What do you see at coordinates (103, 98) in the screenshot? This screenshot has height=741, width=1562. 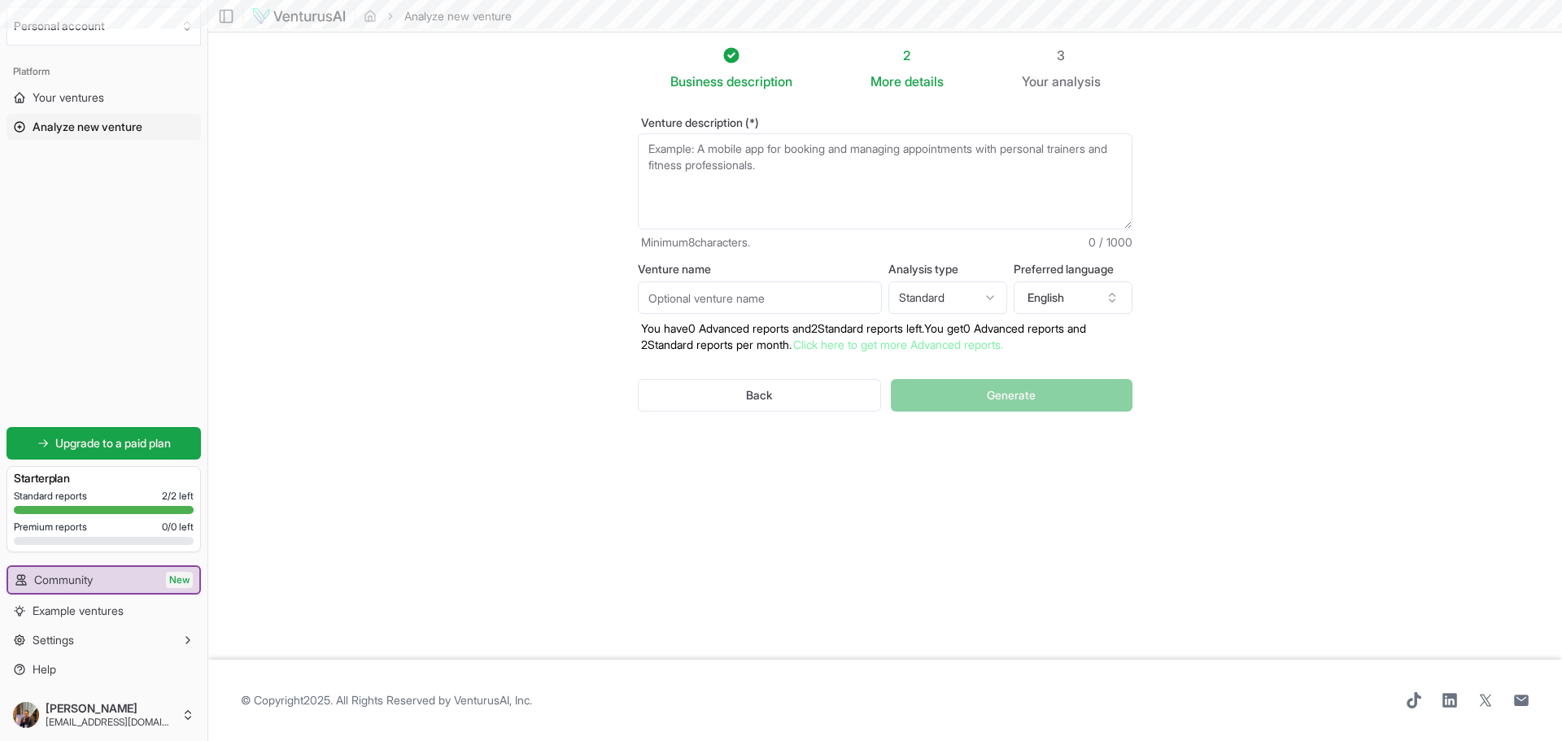 I see `a: Your ventures` at bounding box center [103, 98].